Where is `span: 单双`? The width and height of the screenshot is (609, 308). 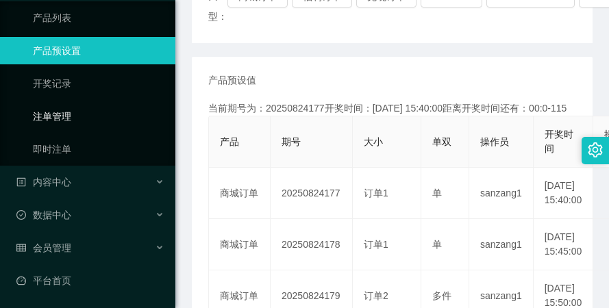
span: 单双 is located at coordinates (442, 142).